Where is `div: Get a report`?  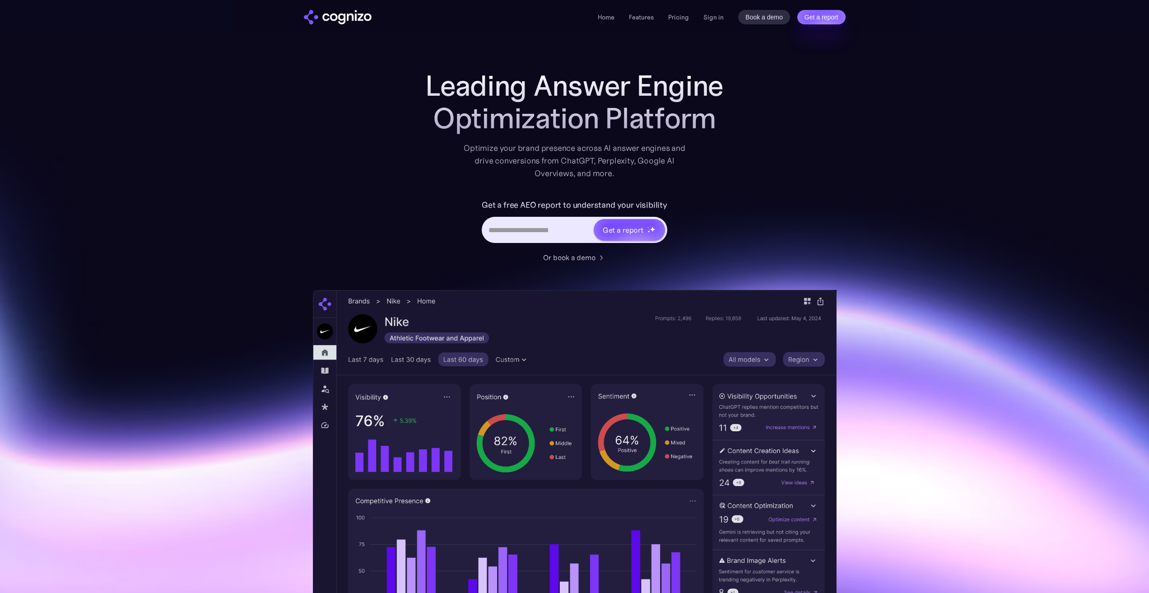
div: Get a report is located at coordinates (623, 230).